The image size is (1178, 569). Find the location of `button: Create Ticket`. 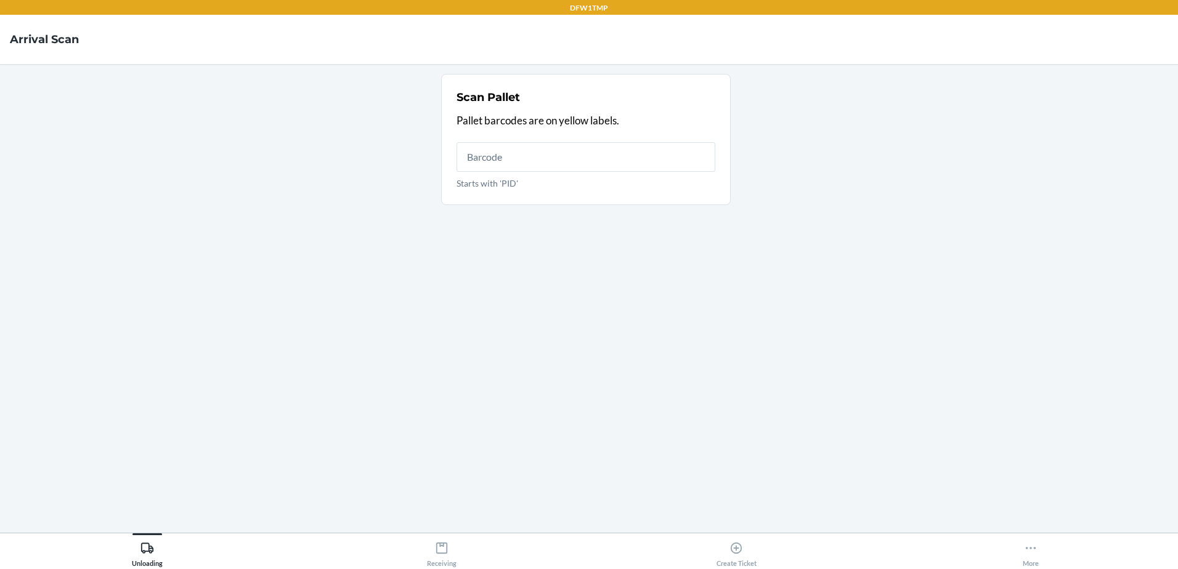

button: Create Ticket is located at coordinates (736, 550).